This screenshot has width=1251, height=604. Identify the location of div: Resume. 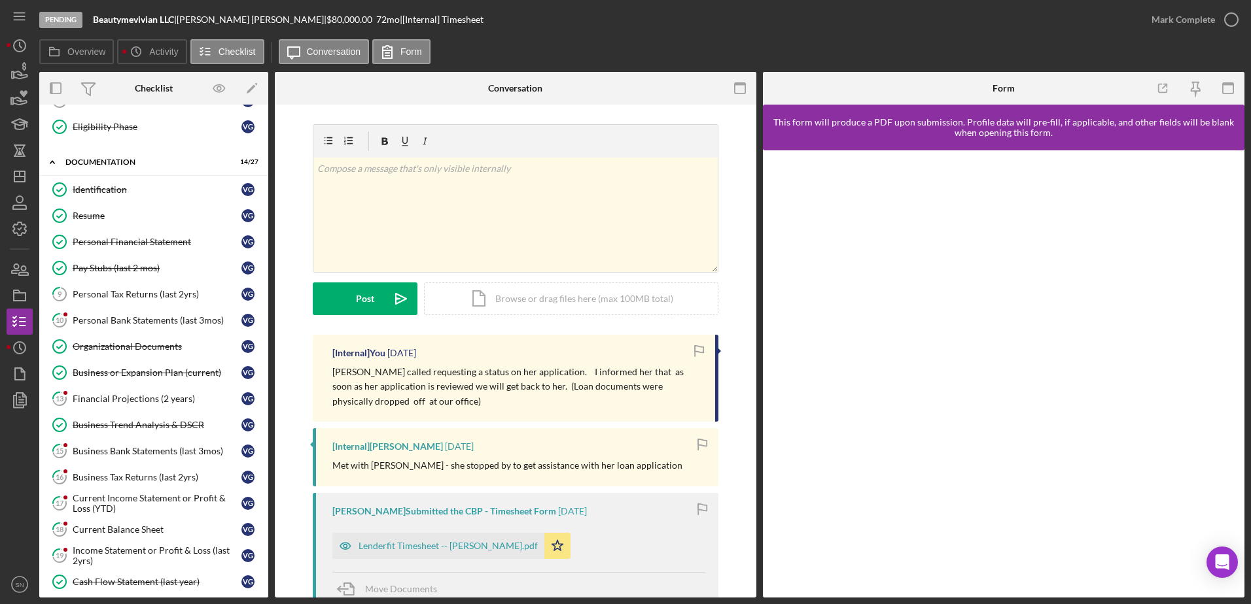
(157, 216).